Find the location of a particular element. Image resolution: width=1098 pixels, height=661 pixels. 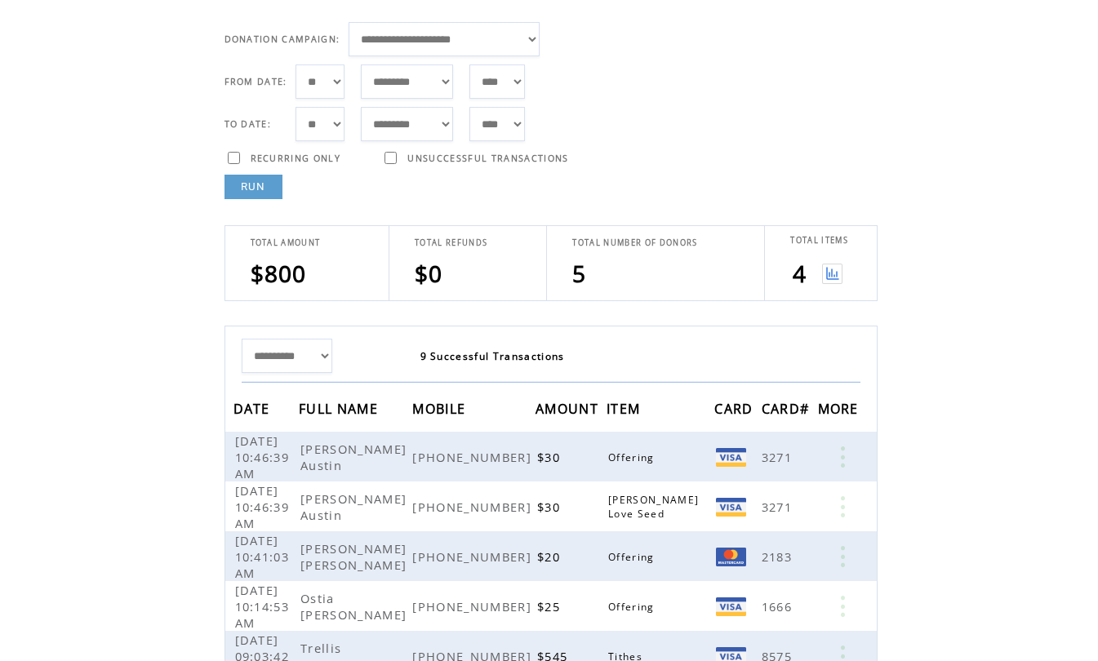

span: DATE is located at coordinates (254, 410).